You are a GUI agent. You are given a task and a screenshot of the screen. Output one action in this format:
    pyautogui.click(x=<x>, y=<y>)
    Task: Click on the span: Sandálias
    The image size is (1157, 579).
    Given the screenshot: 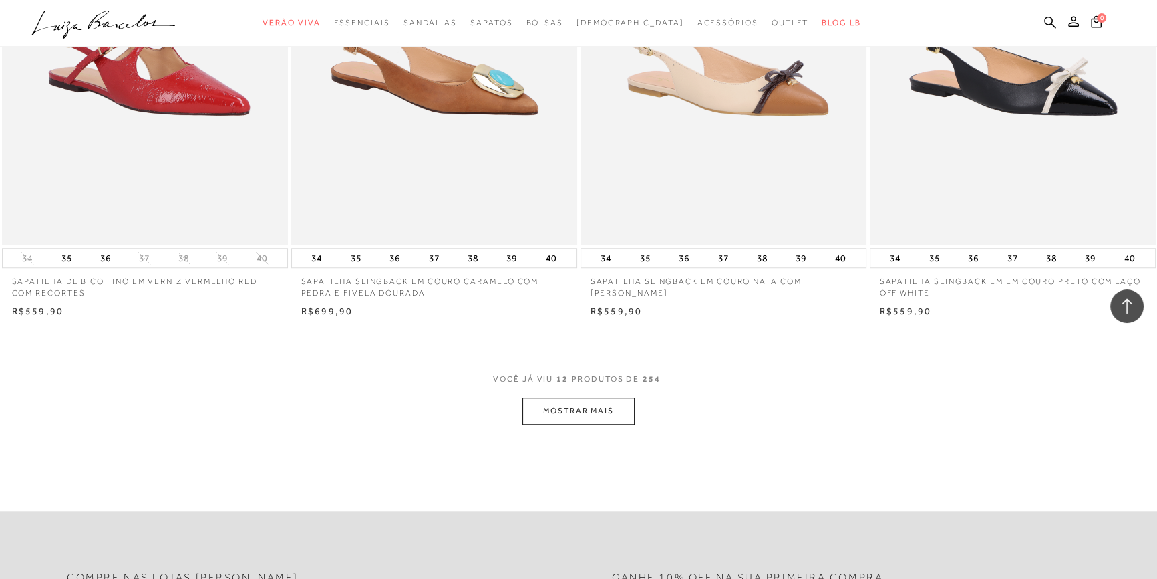 What is the action you would take?
    pyautogui.click(x=430, y=23)
    